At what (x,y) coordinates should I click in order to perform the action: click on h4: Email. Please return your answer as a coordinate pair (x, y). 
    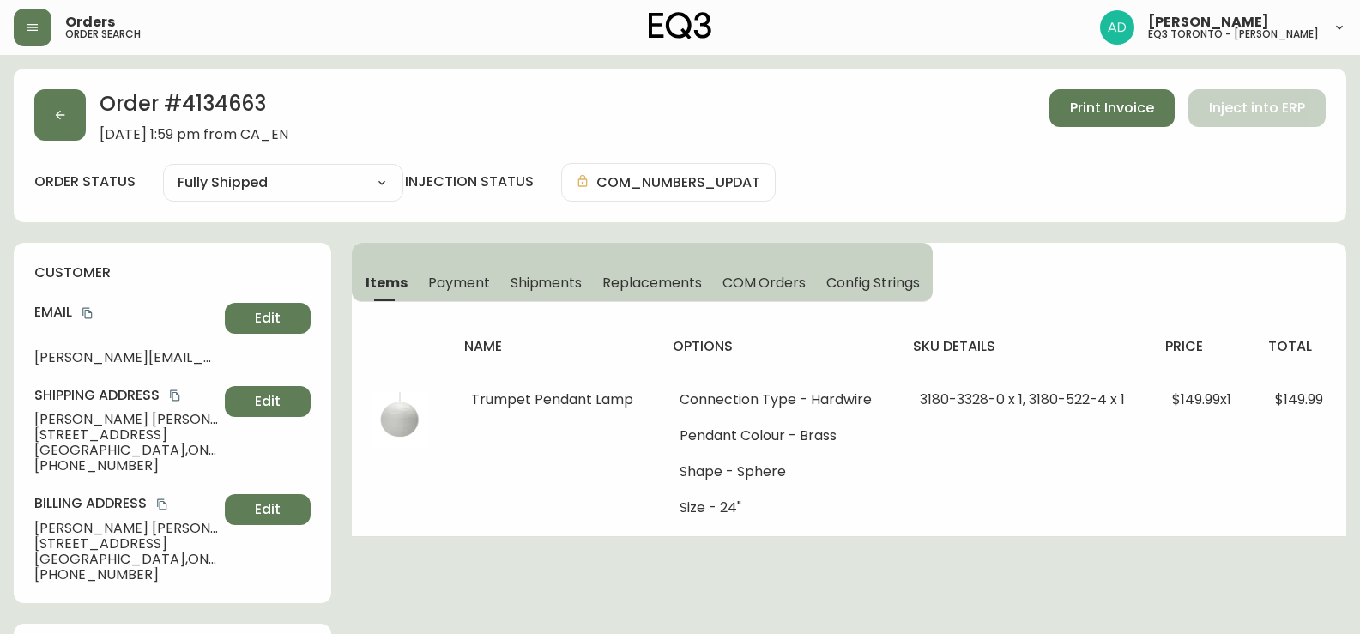
    Looking at the image, I should click on (126, 312).